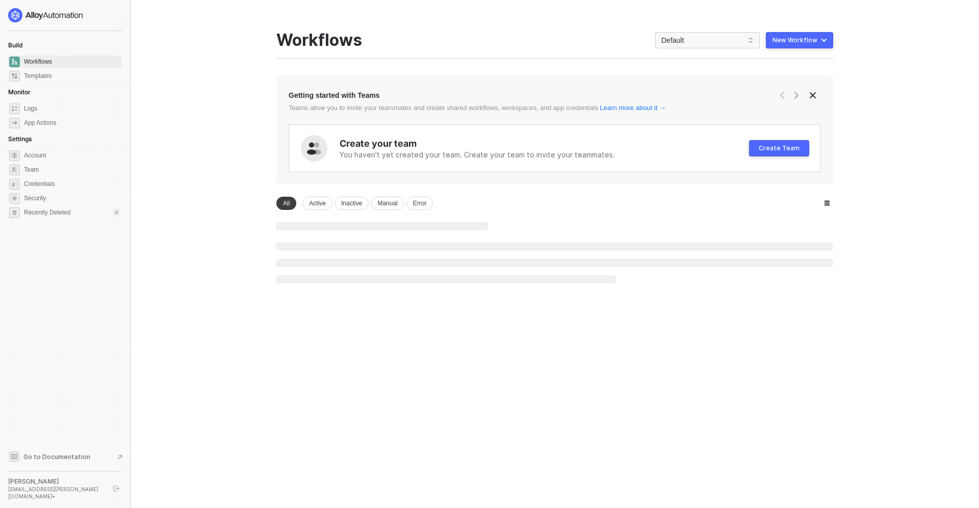 Image resolution: width=979 pixels, height=508 pixels. Describe the element at coordinates (14, 109) in the screenshot. I see `span: icon-logs` at that location.